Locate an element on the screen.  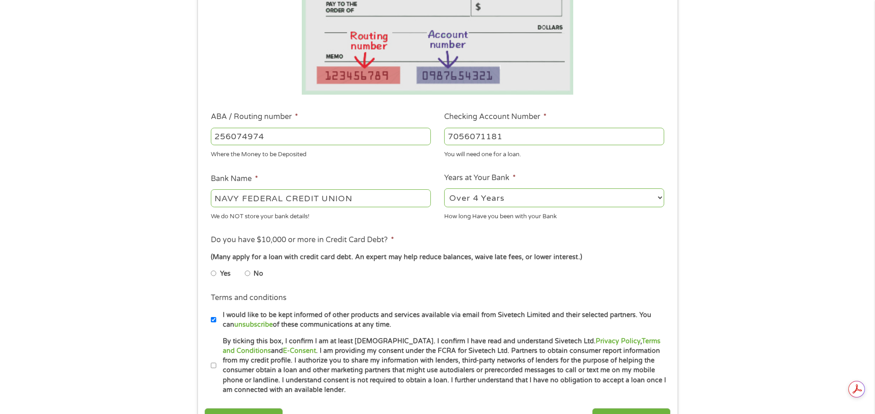
label: Checking Account Number is located at coordinates (495, 117).